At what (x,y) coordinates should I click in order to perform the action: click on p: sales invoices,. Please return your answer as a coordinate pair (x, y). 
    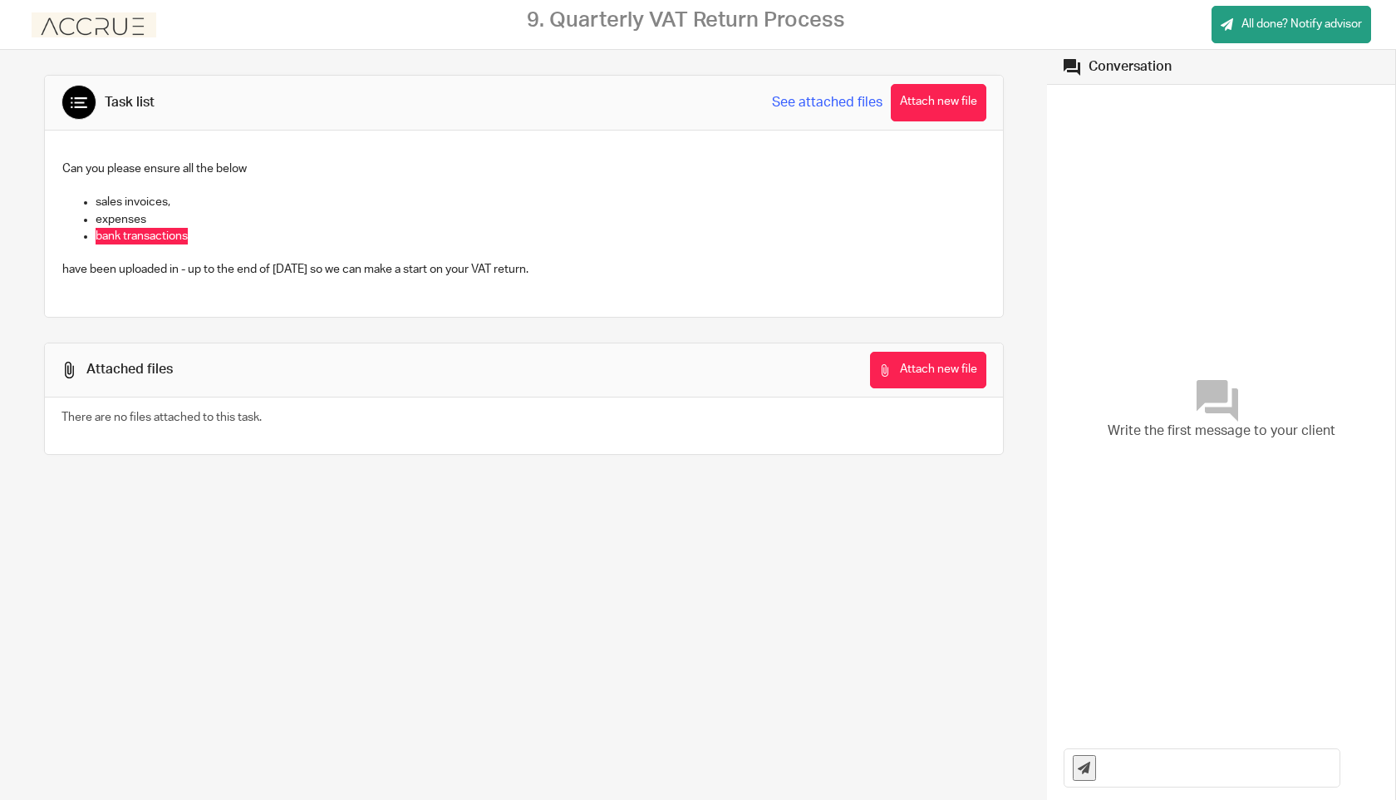
    Looking at the image, I should click on (540, 202).